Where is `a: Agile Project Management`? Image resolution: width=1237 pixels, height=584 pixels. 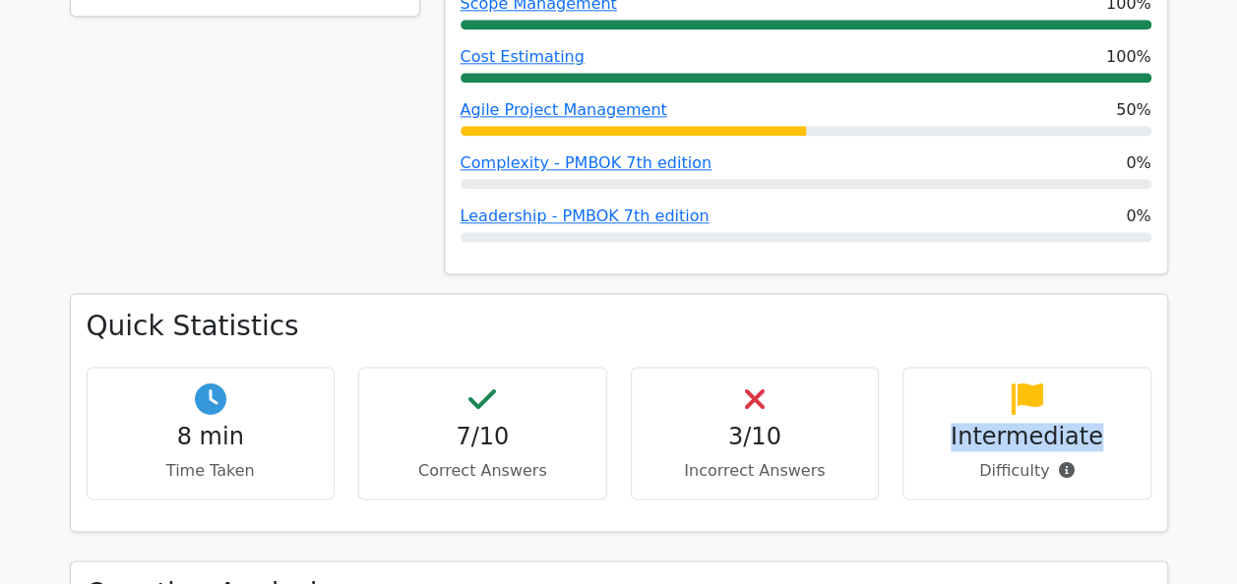
a: Agile Project Management is located at coordinates (564, 109).